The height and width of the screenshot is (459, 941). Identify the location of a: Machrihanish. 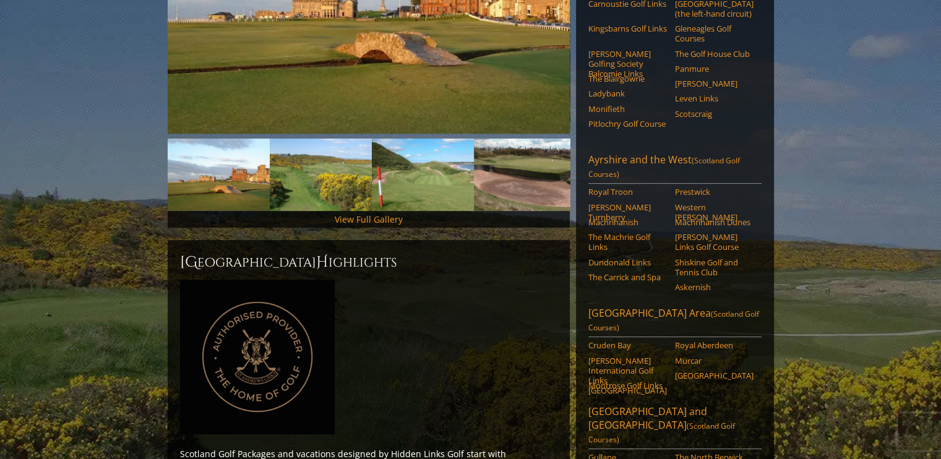
(628, 222).